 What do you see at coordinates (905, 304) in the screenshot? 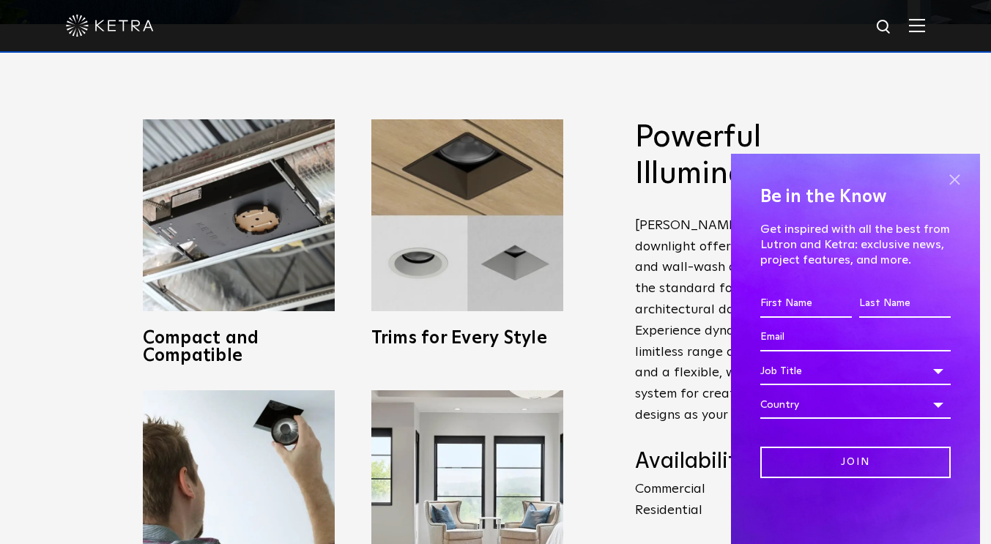
I see `input: Last Name` at bounding box center [905, 304].